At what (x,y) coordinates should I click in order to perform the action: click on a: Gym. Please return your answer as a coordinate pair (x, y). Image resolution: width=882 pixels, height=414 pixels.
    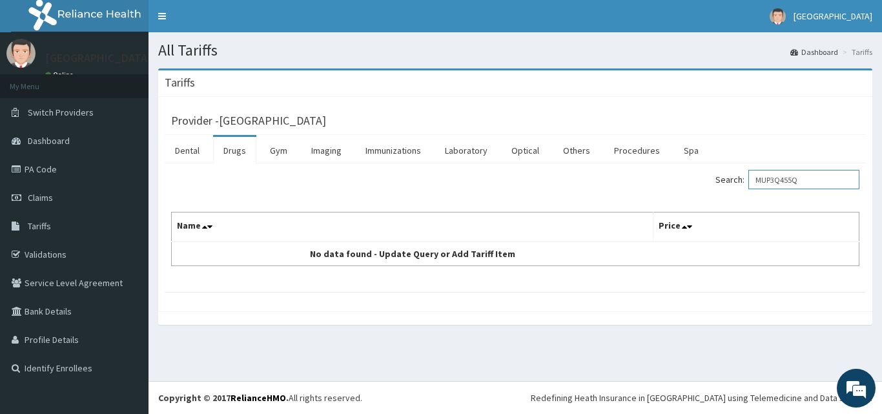
    Looking at the image, I should click on (278, 150).